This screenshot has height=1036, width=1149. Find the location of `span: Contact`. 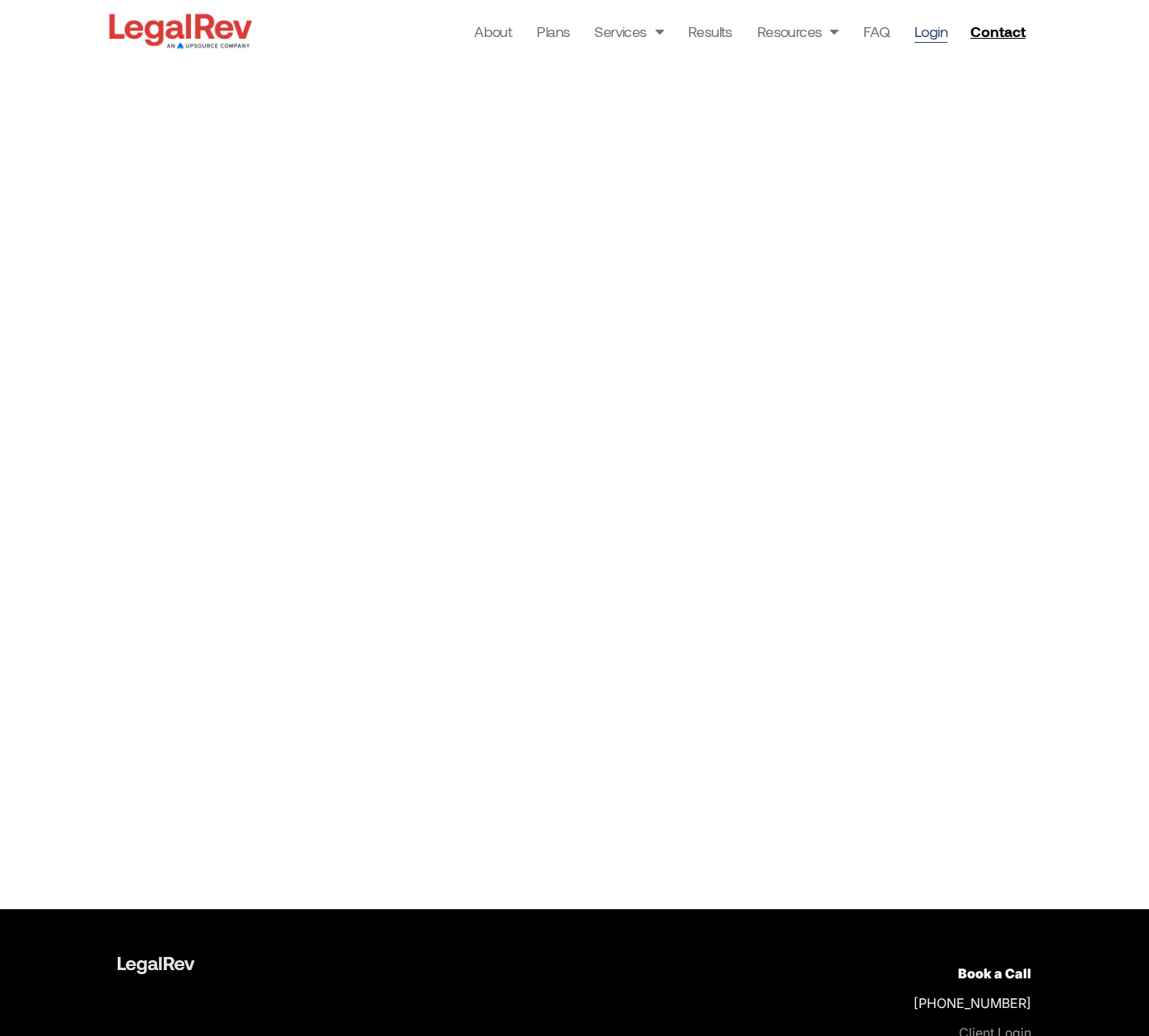

span: Contact is located at coordinates (998, 31).